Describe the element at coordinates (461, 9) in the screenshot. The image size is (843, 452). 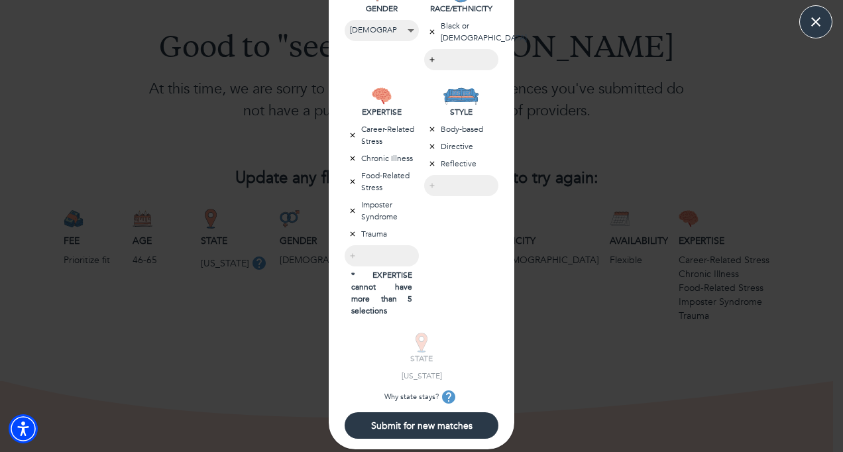
I see `p: RACE/ETHNICITY` at that location.